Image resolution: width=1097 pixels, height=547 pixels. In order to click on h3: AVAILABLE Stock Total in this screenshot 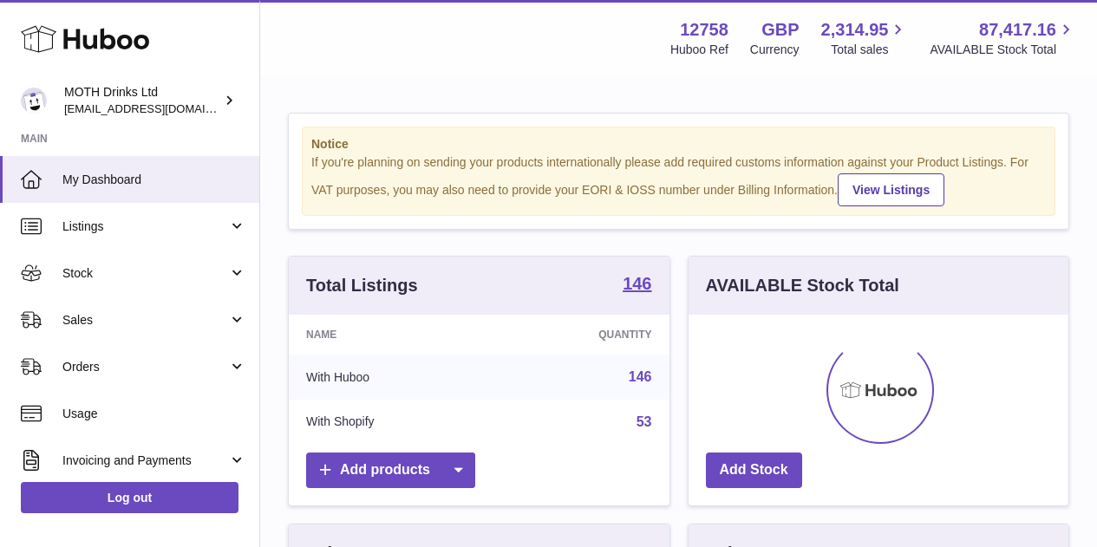, I will do `click(802, 285)`.